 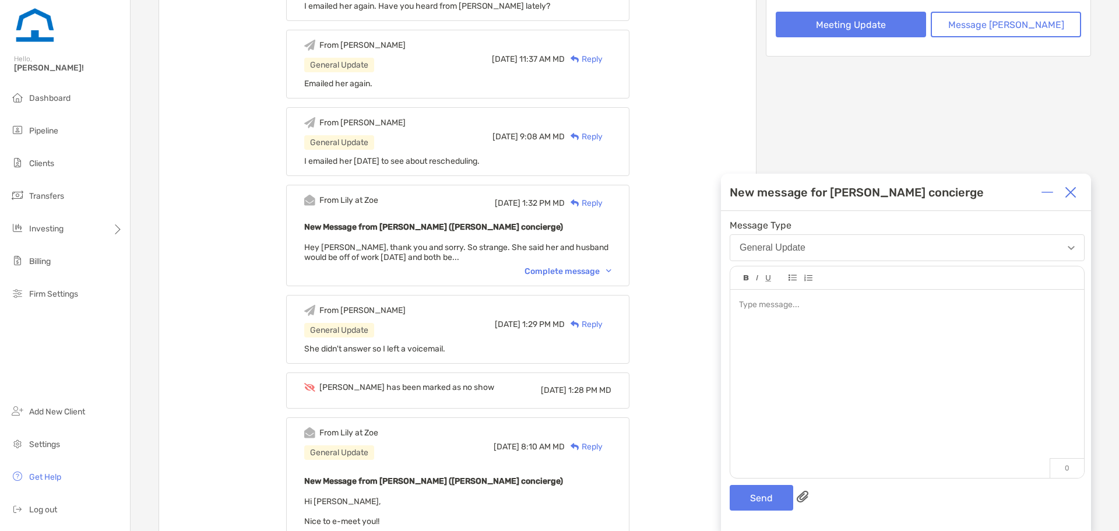 I want to click on div: Complete message, so click(x=568, y=271).